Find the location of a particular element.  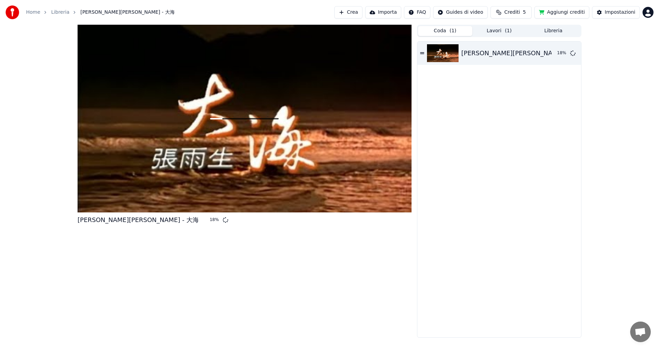

div: Impostazioni is located at coordinates (620, 12).